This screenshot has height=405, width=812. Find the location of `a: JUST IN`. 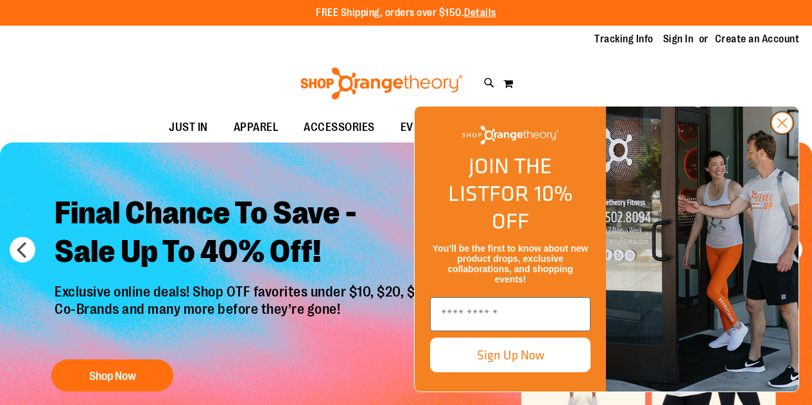

a: JUST IN is located at coordinates (188, 128).